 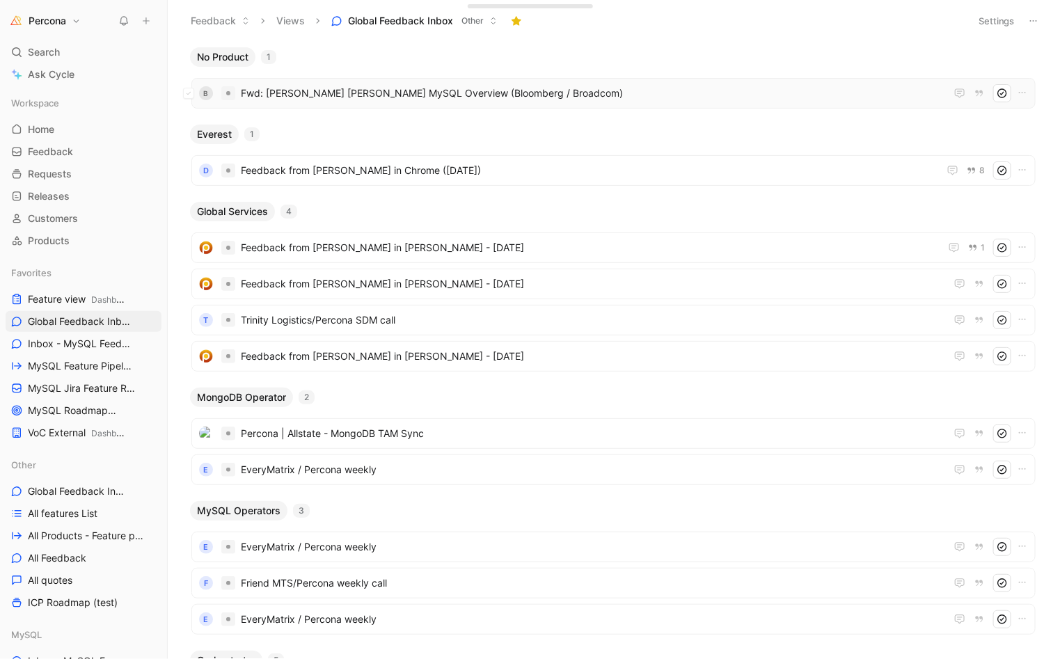 I want to click on span: Global Services, so click(x=232, y=212).